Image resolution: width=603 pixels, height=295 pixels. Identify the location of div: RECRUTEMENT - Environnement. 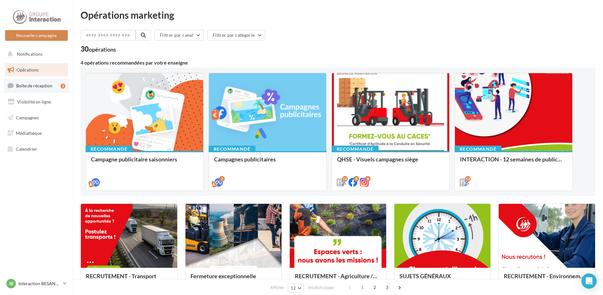
(547, 280).